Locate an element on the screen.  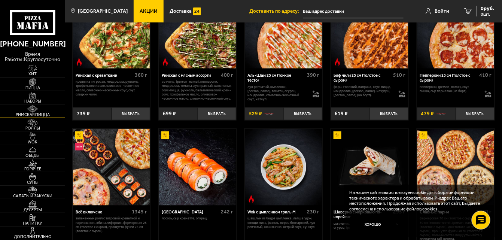
span: Акции is located at coordinates (149, 11).